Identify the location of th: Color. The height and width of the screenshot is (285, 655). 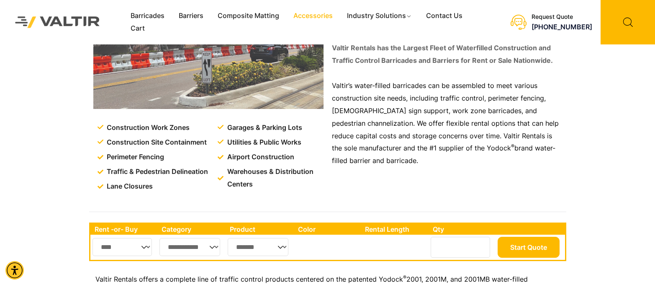
(327, 229).